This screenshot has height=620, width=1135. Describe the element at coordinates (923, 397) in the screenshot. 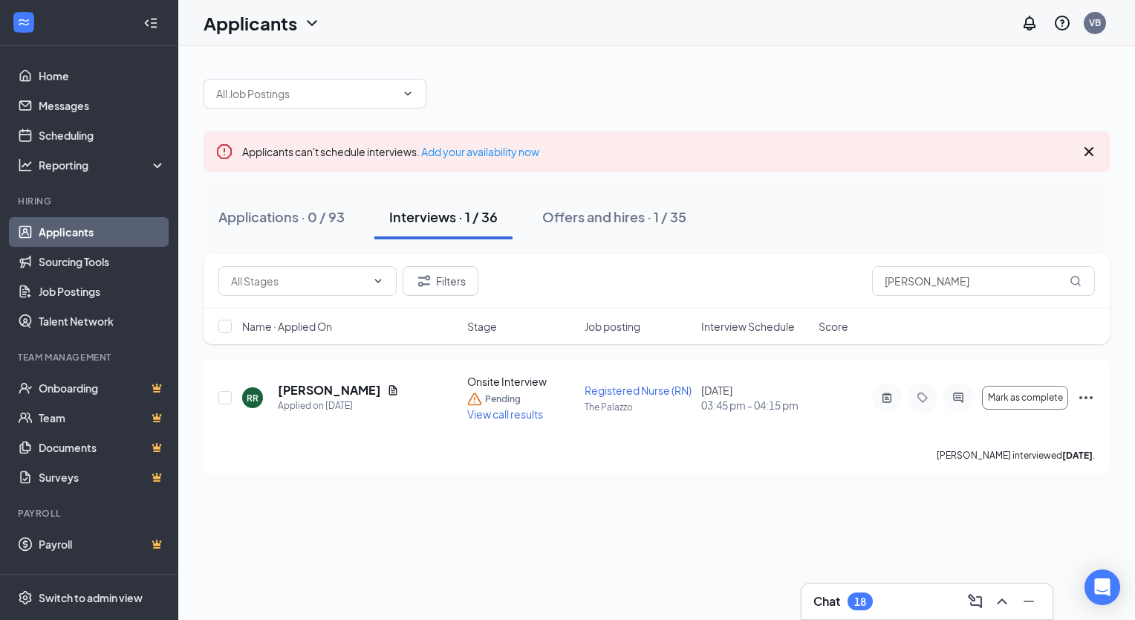

I see `svg: Tag` at that location.